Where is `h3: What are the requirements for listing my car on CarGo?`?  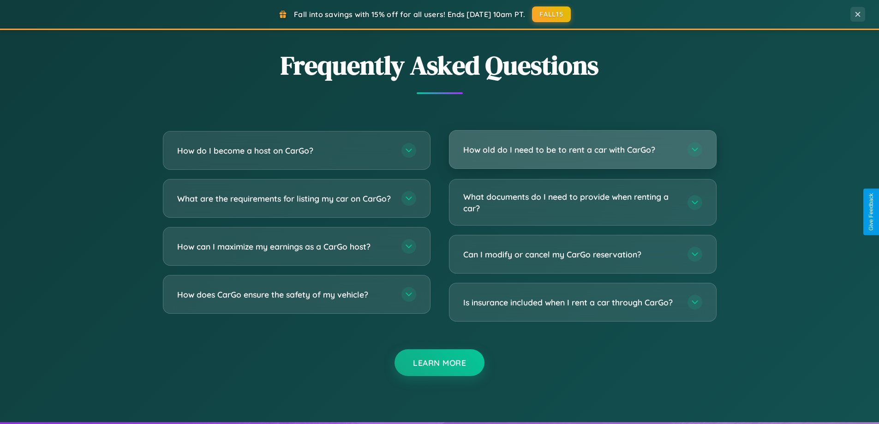
h3: What are the requirements for listing my car on CarGo? is located at coordinates (285, 198).